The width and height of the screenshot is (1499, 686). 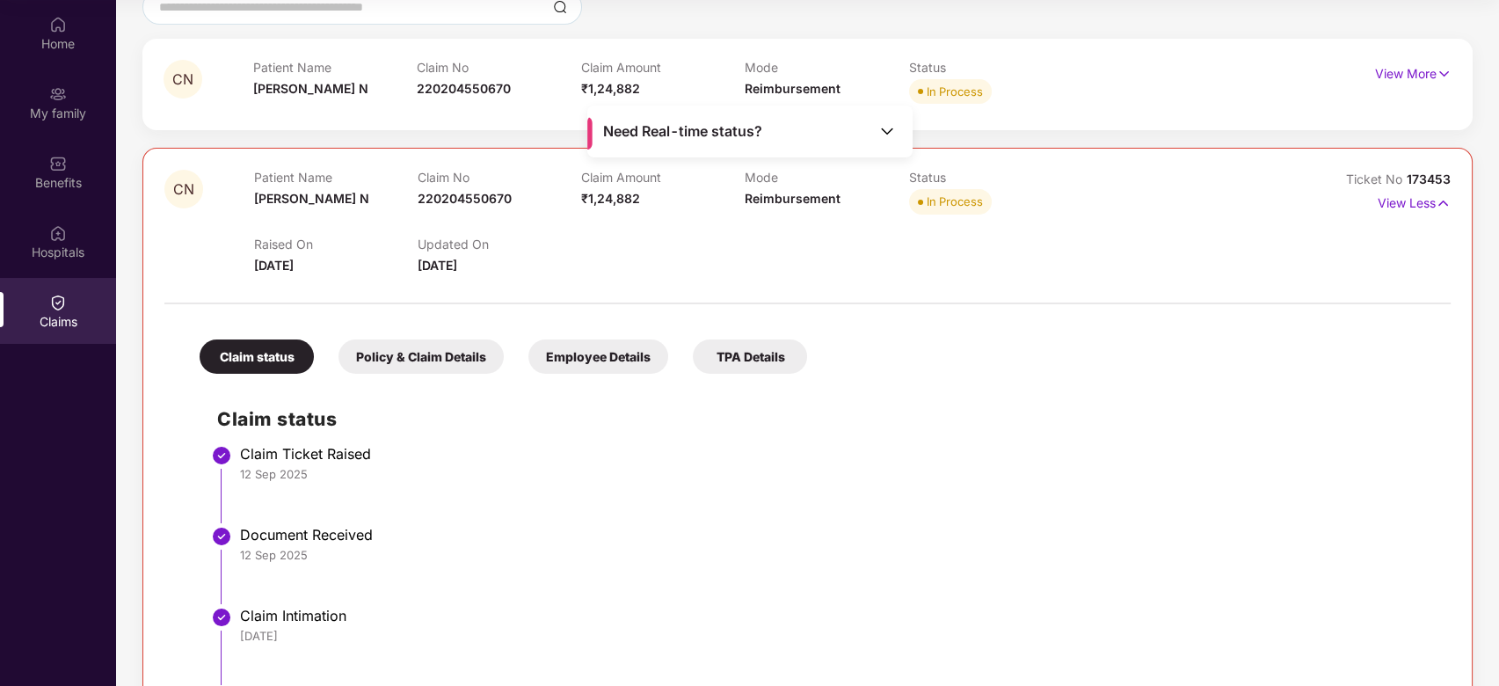 What do you see at coordinates (750, 356) in the screenshot?
I see `div: TPA Details` at bounding box center [750, 356].